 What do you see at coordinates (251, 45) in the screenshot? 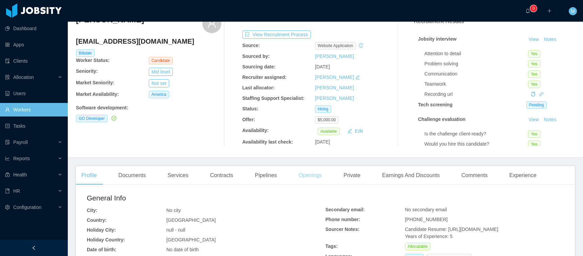
I see `b: Source:` at bounding box center [251, 45].